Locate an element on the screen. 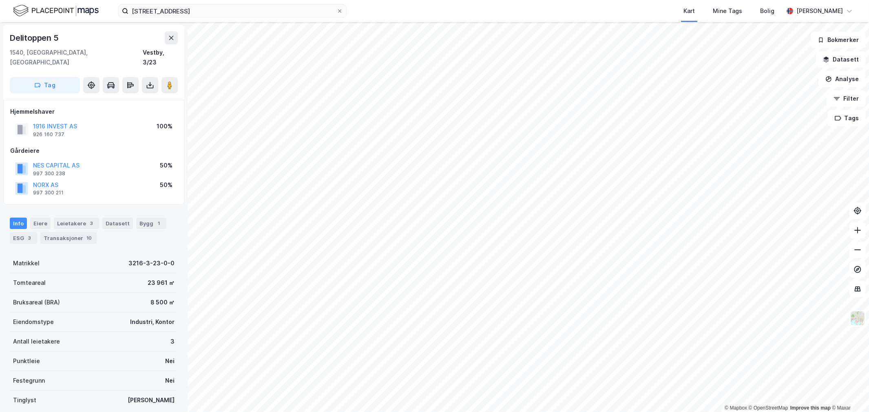 Image resolution: width=869 pixels, height=412 pixels. div: 8 500 ㎡ is located at coordinates (162, 303).